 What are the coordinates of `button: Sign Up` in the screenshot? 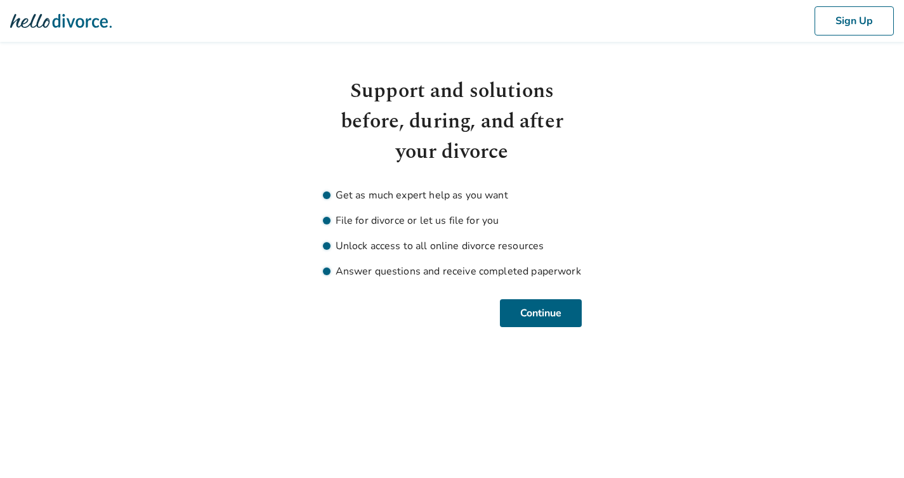 It's located at (854, 21).